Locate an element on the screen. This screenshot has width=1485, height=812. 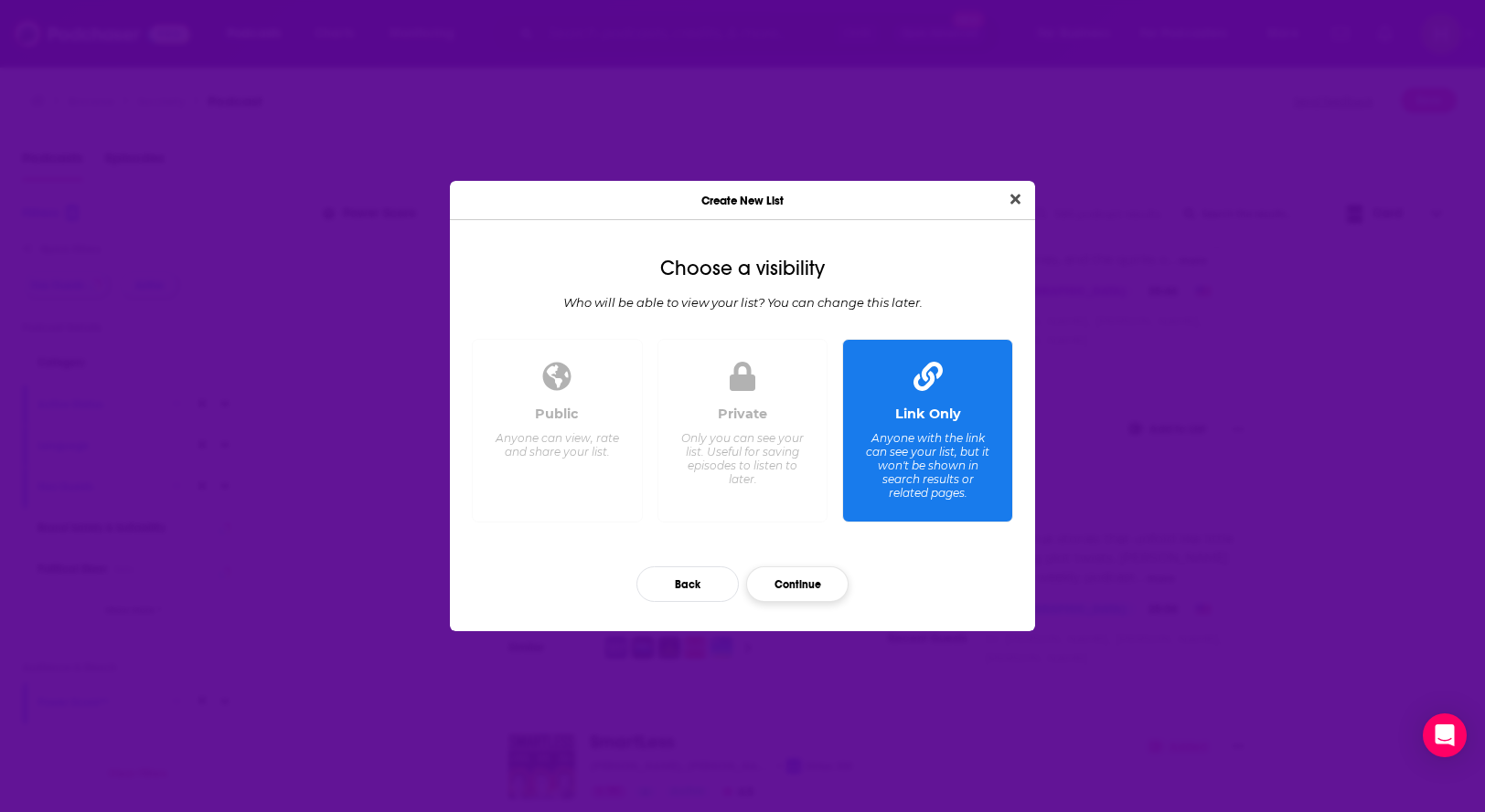
div: Choose a visibility is located at coordinates (742, 269).